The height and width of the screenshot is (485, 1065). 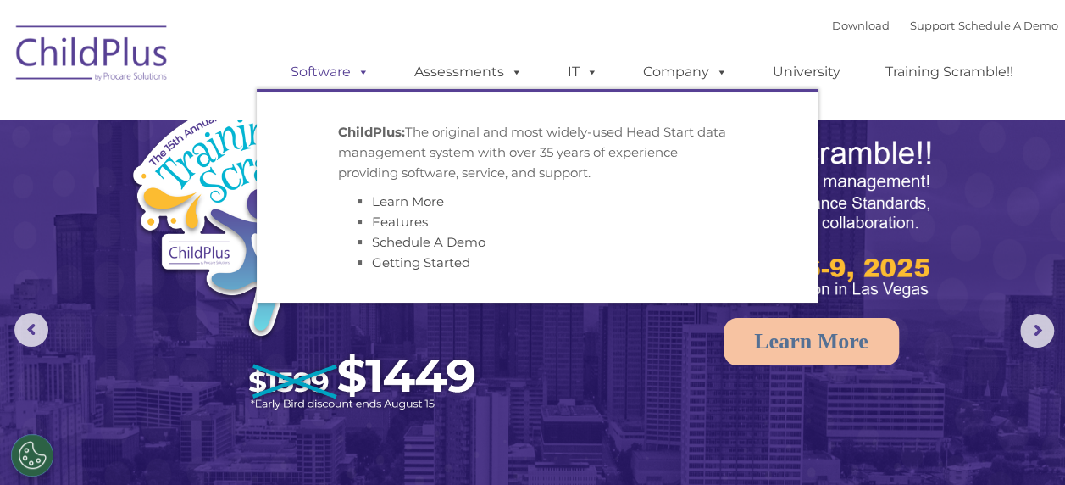 I want to click on a: Assessments, so click(x=469, y=72).